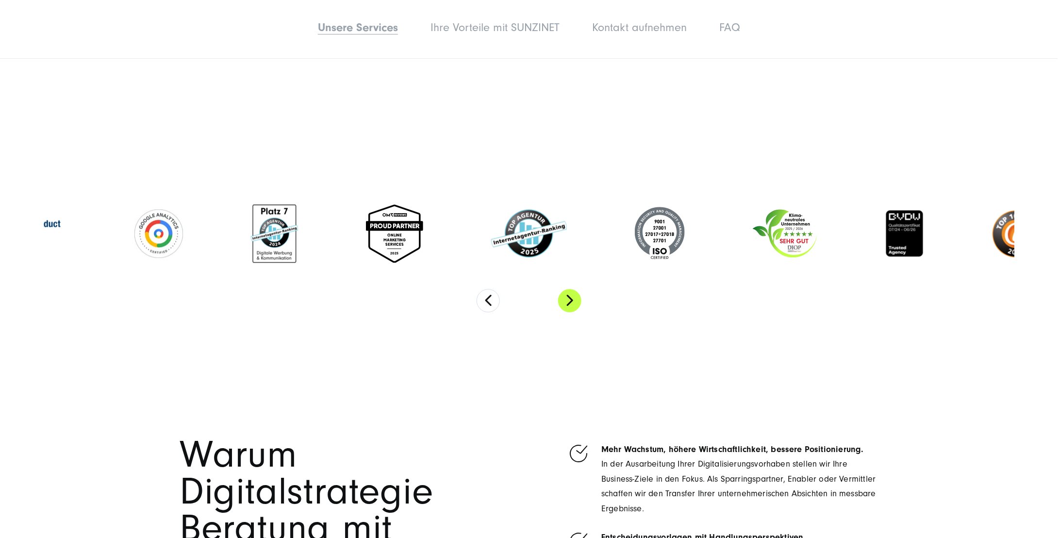  I want to click on a: Ihre Vorteile mit SUNZINET, so click(495, 27).